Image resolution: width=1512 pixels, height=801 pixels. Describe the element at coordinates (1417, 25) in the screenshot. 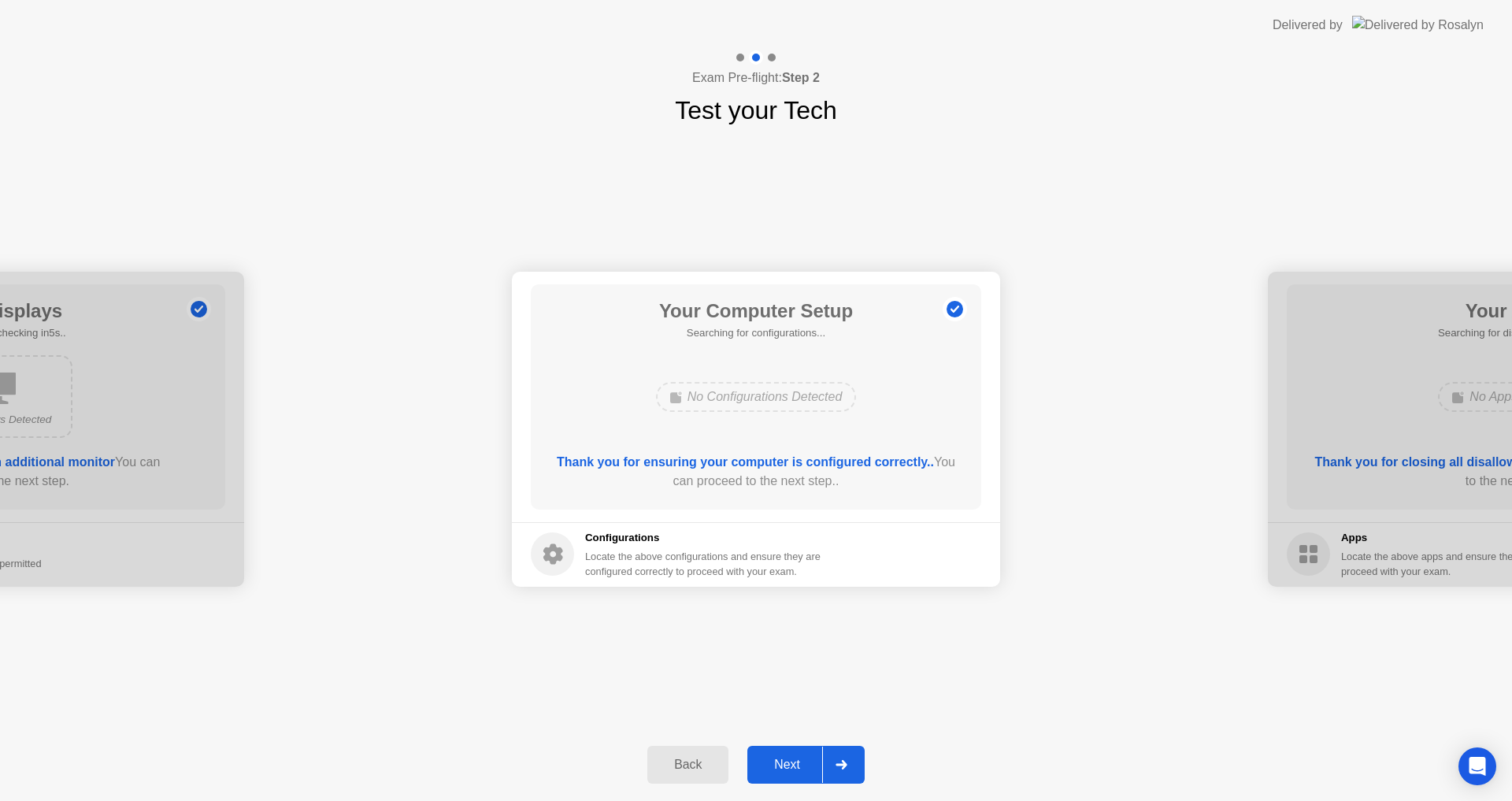

I see `img: Delivered by Rosalyn` at that location.